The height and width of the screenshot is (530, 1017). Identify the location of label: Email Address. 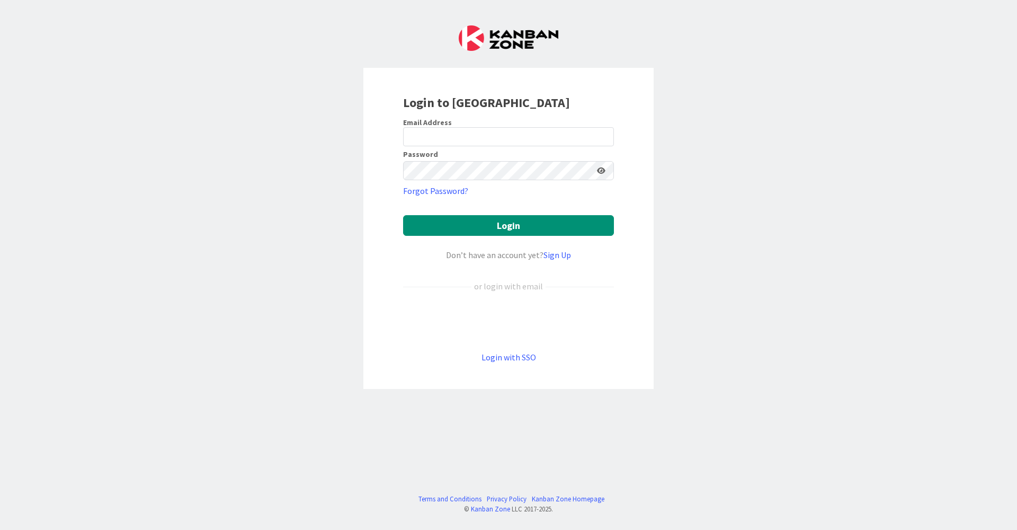
(427, 122).